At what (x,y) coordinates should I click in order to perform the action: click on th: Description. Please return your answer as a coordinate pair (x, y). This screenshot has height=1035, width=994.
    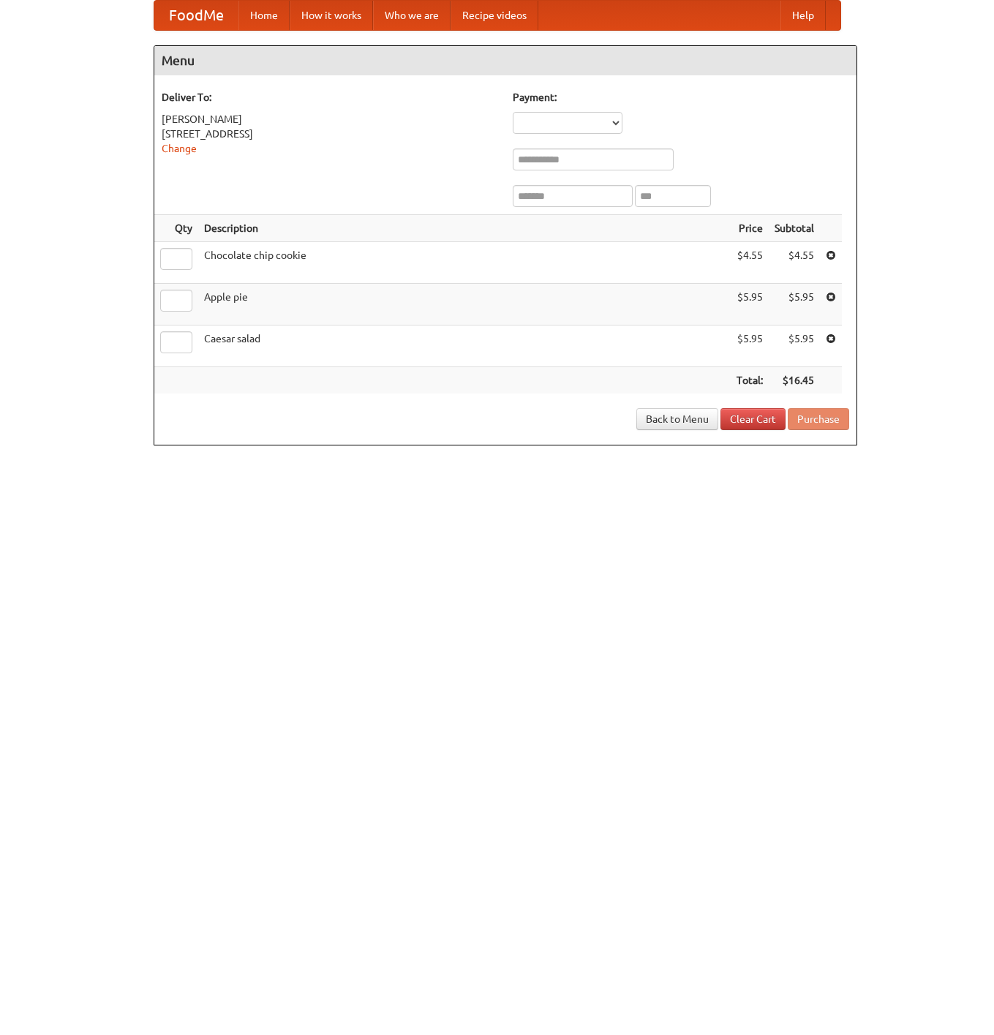
    Looking at the image, I should click on (465, 228).